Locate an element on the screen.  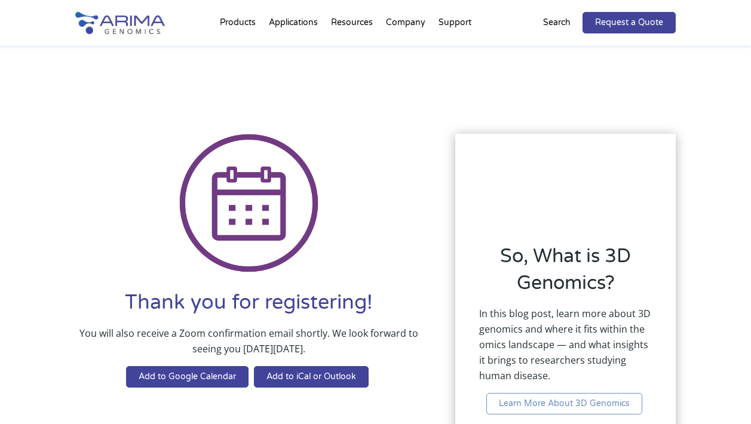
h1: Thank you for registering! is located at coordinates (248, 307).